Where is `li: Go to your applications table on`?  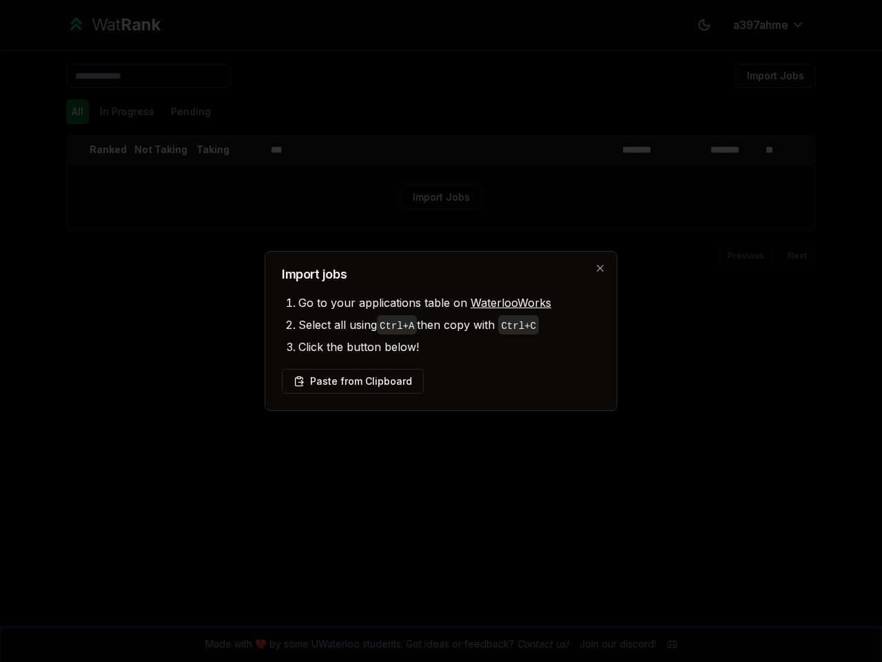 li: Go to your applications table on is located at coordinates (450, 303).